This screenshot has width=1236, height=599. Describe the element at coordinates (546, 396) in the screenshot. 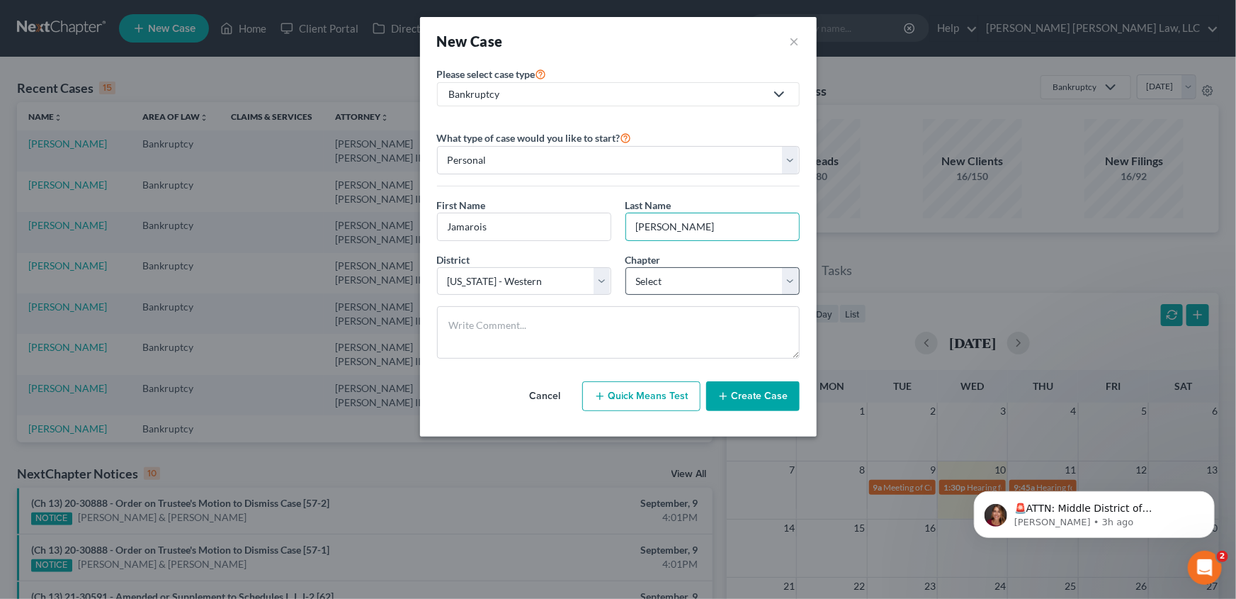

I see `button: Cancel` at that location.